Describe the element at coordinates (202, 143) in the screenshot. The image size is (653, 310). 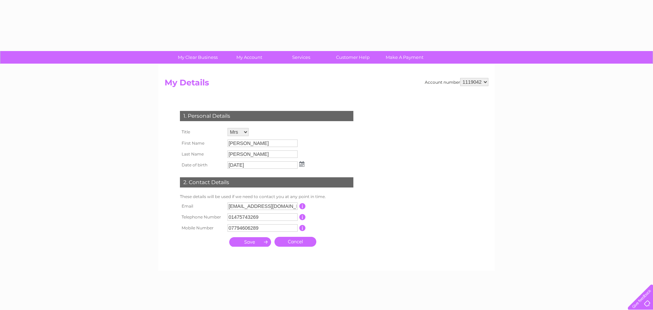
I see `th: First Name` at that location.